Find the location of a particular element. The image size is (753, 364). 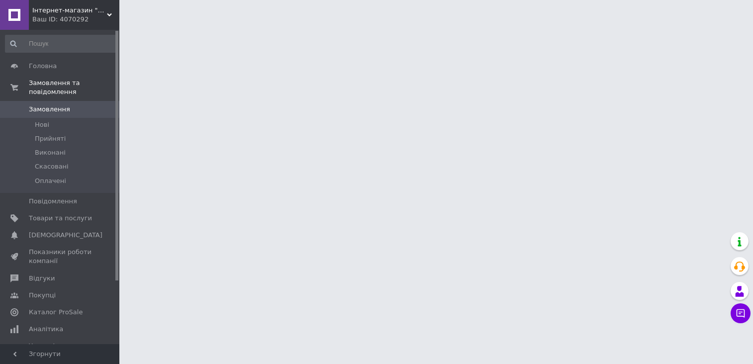

span: Покупці is located at coordinates (42, 295).